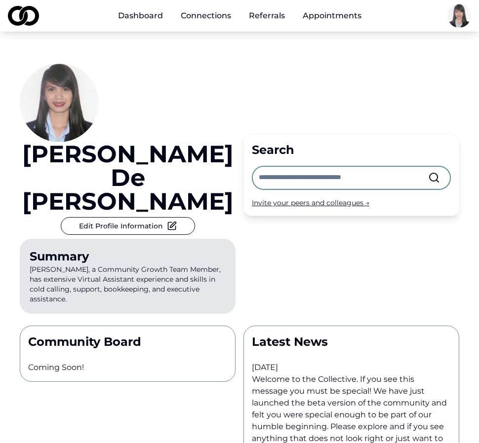  Describe the element at coordinates (267, 16) in the screenshot. I see `a: Referrals` at that location.